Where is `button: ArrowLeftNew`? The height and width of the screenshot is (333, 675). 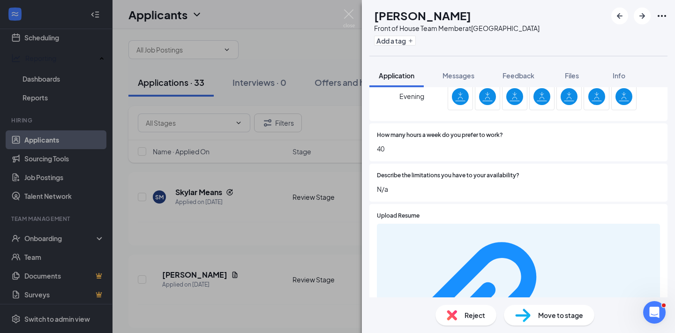
button: ArrowLeftNew is located at coordinates (619, 16).